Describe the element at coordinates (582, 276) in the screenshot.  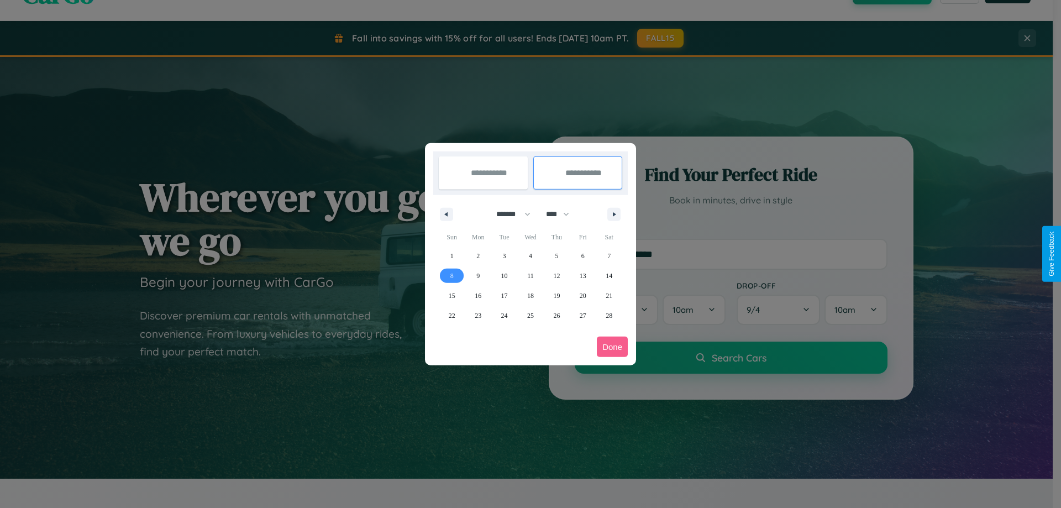
I see `button: 13` at that location.